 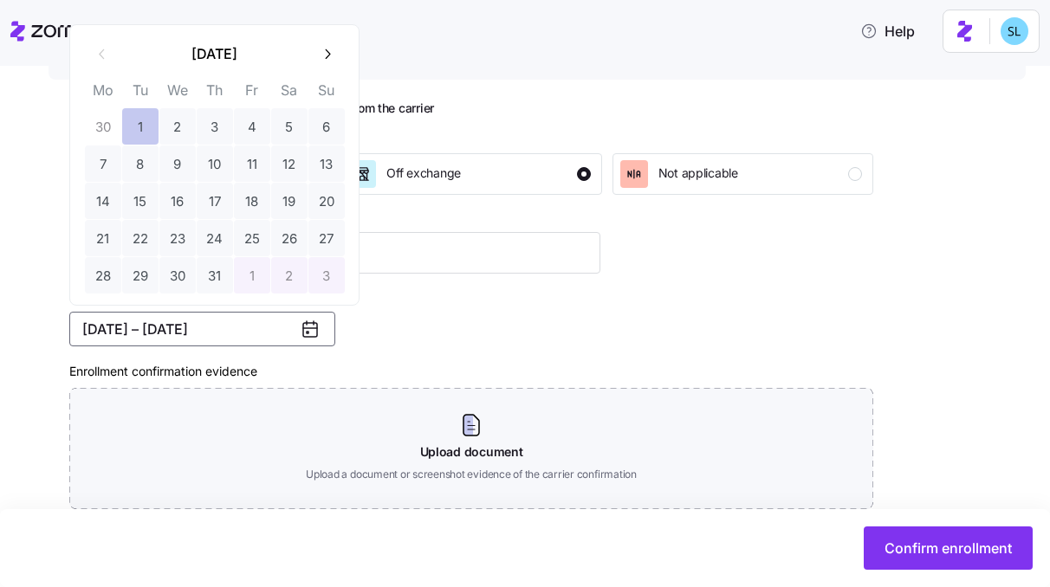 I want to click on button: 23 July 2025, so click(x=178, y=238).